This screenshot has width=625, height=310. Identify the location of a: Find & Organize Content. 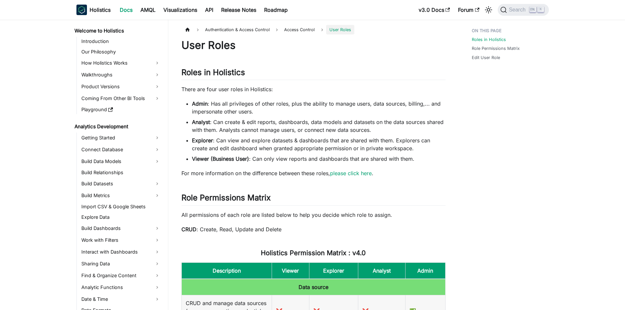
(121, 276).